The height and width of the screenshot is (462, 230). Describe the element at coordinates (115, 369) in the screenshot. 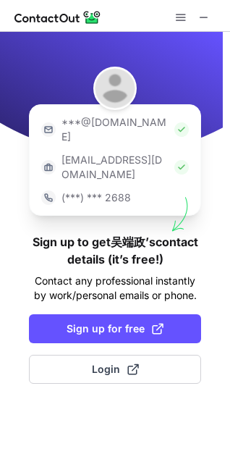

I see `span: Login` at that location.